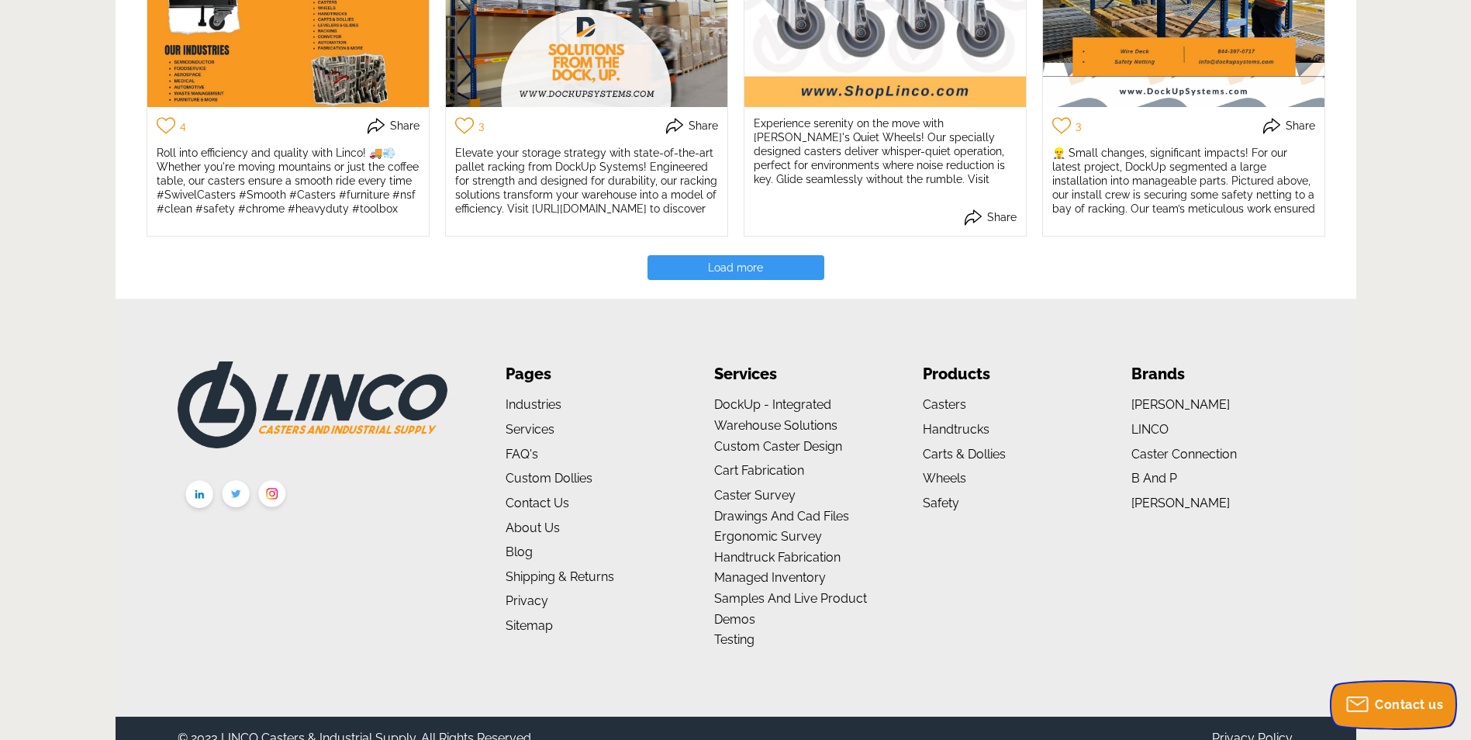 This screenshot has width=1471, height=740. What do you see at coordinates (529, 429) in the screenshot?
I see `a: Services` at bounding box center [529, 429].